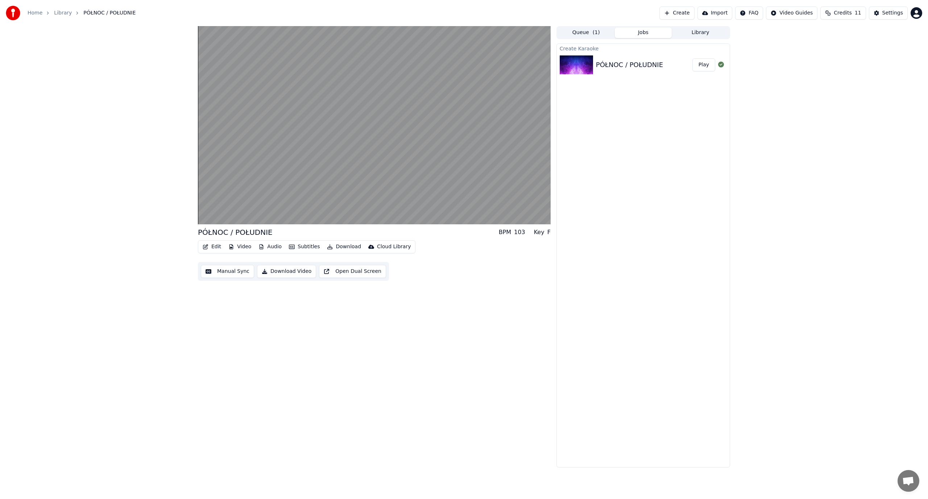  What do you see at coordinates (109, 13) in the screenshot?
I see `span: PÓŁNOC / POŁUDNIE` at bounding box center [109, 13].